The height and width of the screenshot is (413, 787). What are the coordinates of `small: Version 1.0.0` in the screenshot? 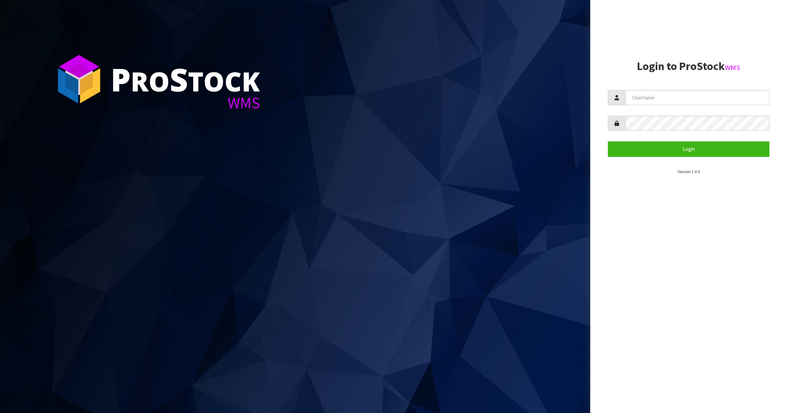 It's located at (689, 171).